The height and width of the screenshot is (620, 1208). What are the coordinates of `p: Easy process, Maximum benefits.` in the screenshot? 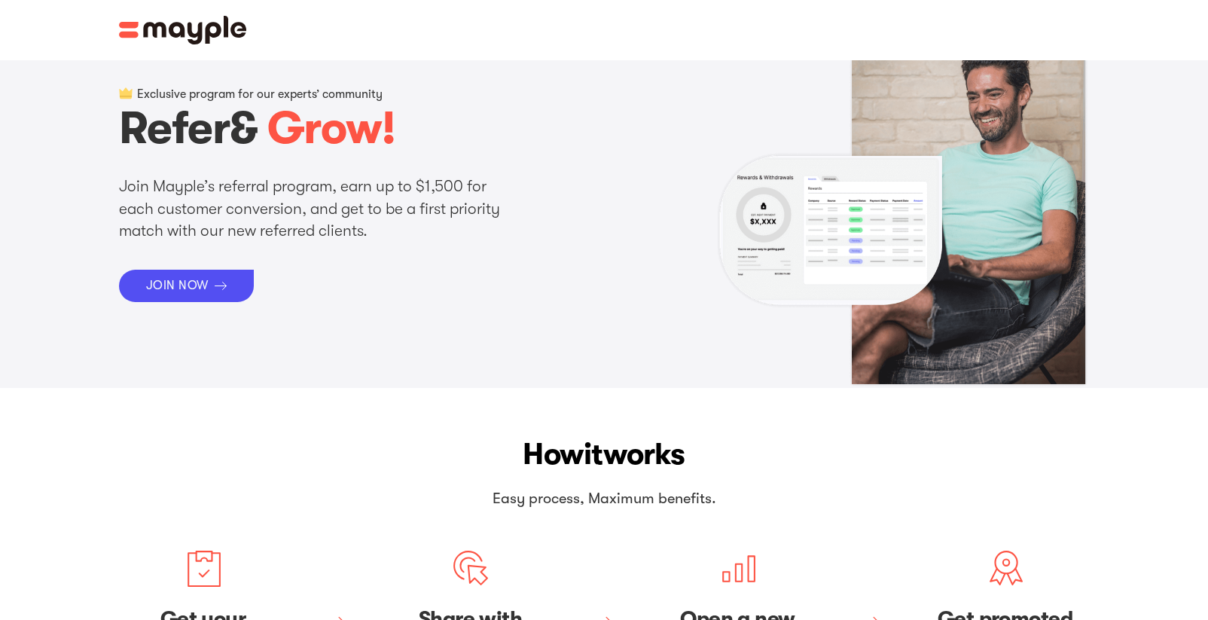 It's located at (604, 499).